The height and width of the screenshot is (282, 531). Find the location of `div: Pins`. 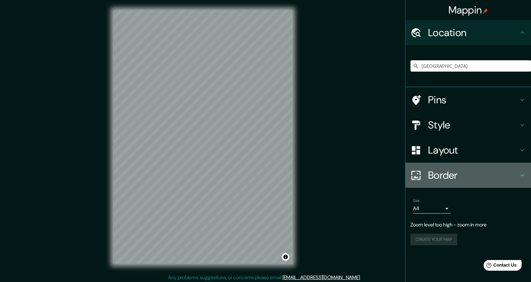

div: Pins is located at coordinates (468, 100).